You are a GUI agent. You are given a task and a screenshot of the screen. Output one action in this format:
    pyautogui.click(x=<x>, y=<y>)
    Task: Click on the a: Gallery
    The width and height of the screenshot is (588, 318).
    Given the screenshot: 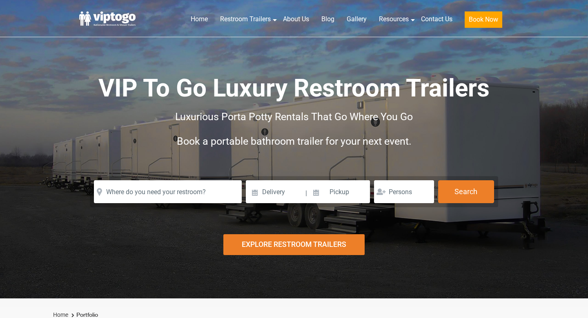 What is the action you would take?
    pyautogui.click(x=356, y=19)
    